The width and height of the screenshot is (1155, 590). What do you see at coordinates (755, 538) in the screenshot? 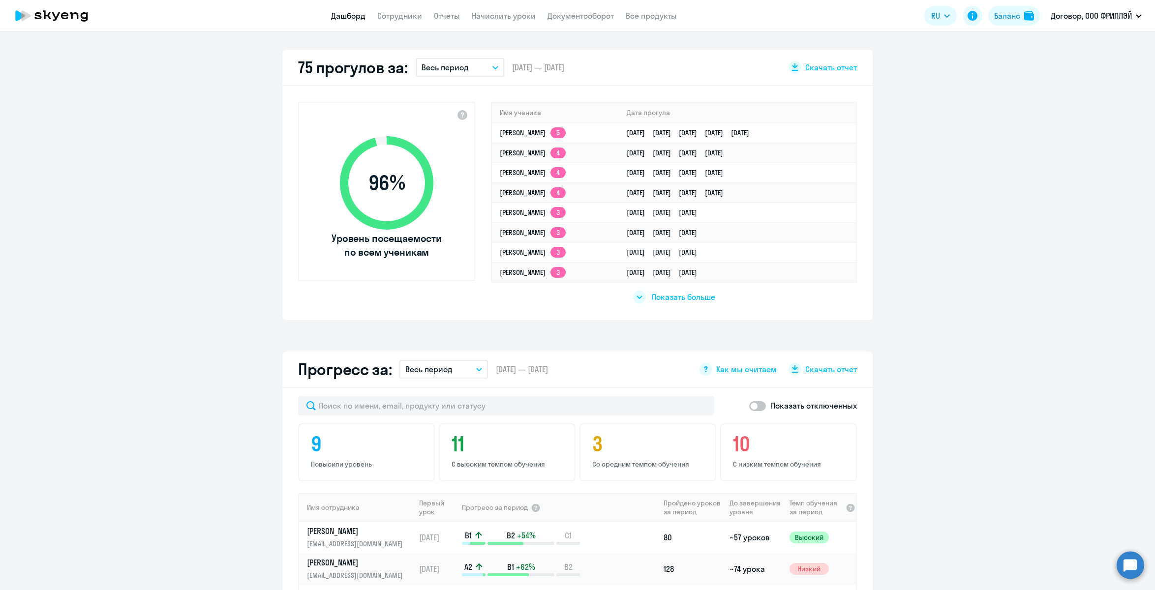
I see `td: ~57 уроков` at bounding box center [755, 538].